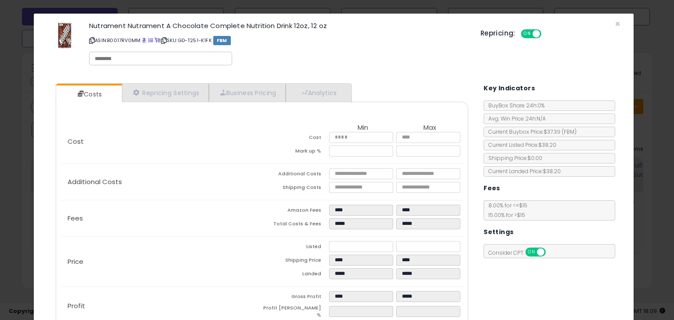 The height and width of the screenshot is (320, 674). Describe the element at coordinates (278, 25) in the screenshot. I see `h3: Nutrament Nutrament A Chocolate Complete Nutrition Drink 12oz, 12 oz` at that location.